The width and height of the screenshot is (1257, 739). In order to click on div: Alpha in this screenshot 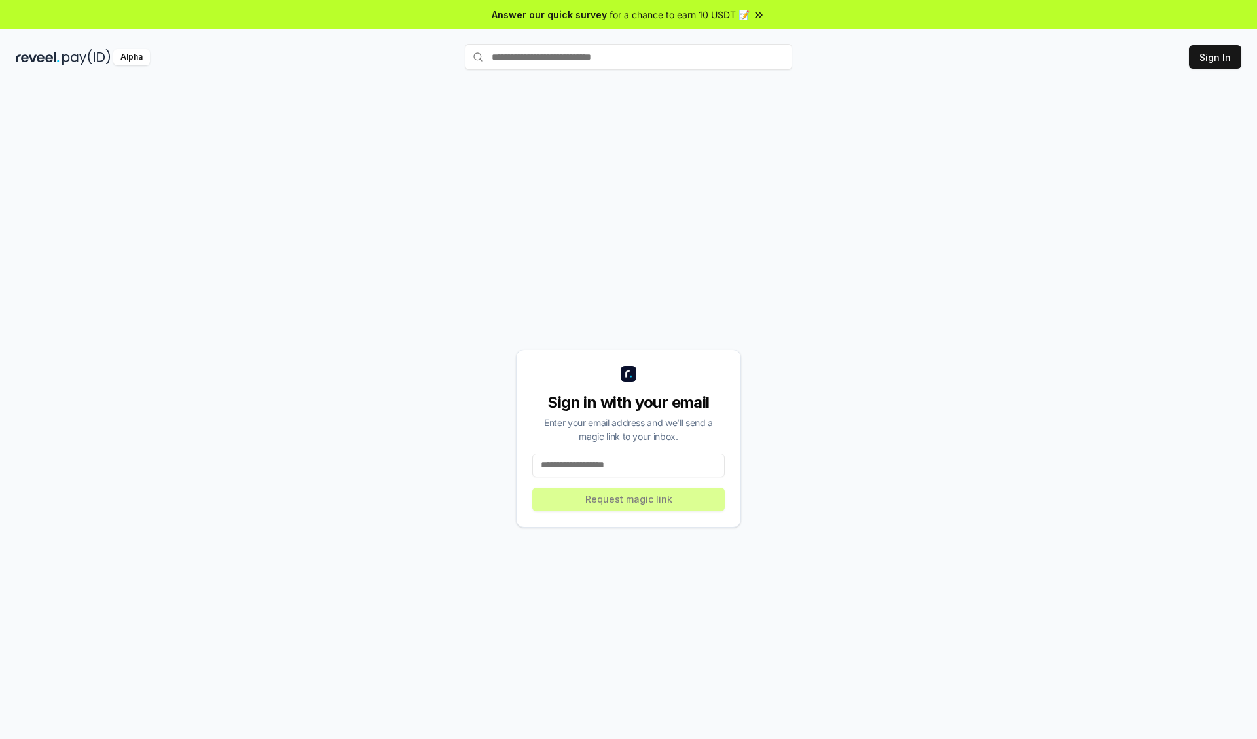, I will do `click(132, 57)`.